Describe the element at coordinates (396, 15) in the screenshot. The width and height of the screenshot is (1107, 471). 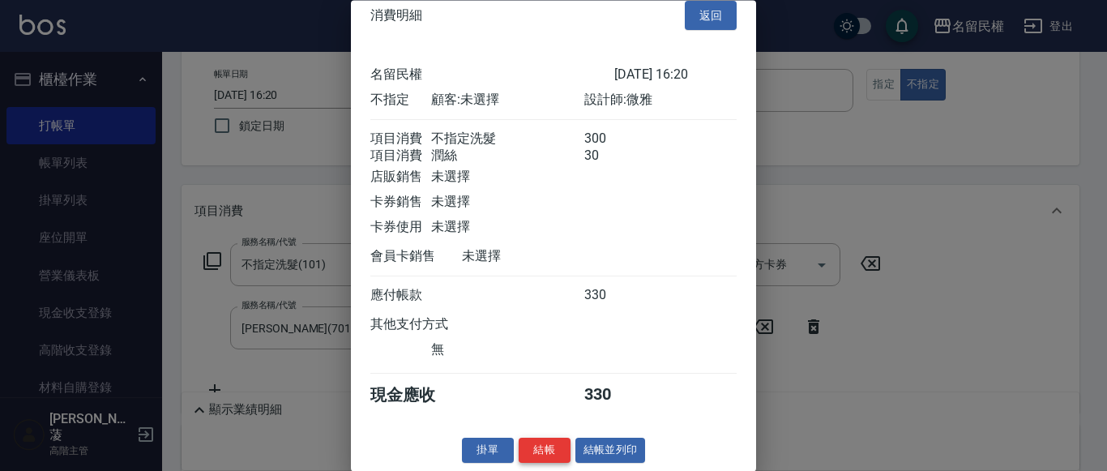
I see `span: 消費明細` at that location.